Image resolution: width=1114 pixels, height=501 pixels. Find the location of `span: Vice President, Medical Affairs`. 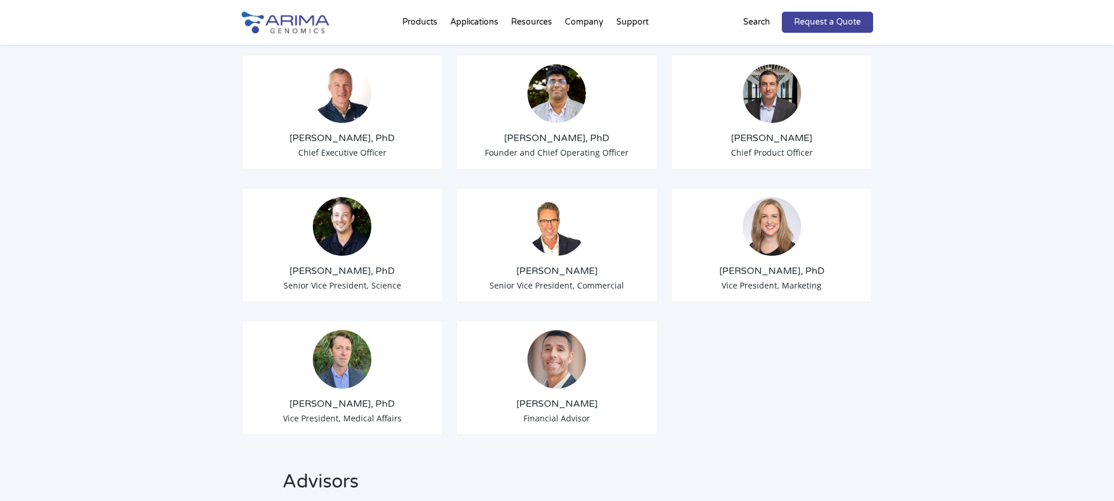

span: Vice President, Medical Affairs is located at coordinates (342, 418).